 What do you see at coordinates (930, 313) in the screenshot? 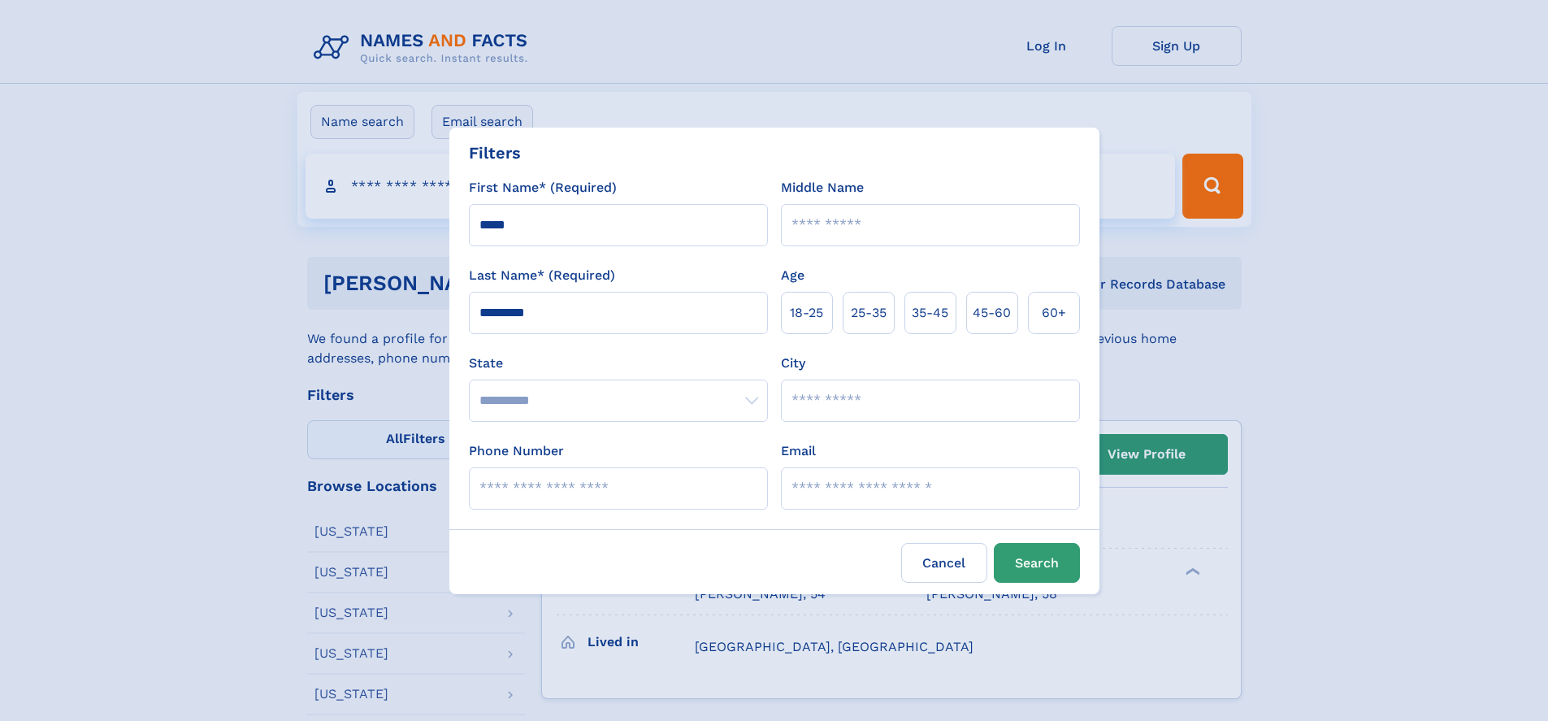
I see `span: 35‑45` at bounding box center [930, 313].